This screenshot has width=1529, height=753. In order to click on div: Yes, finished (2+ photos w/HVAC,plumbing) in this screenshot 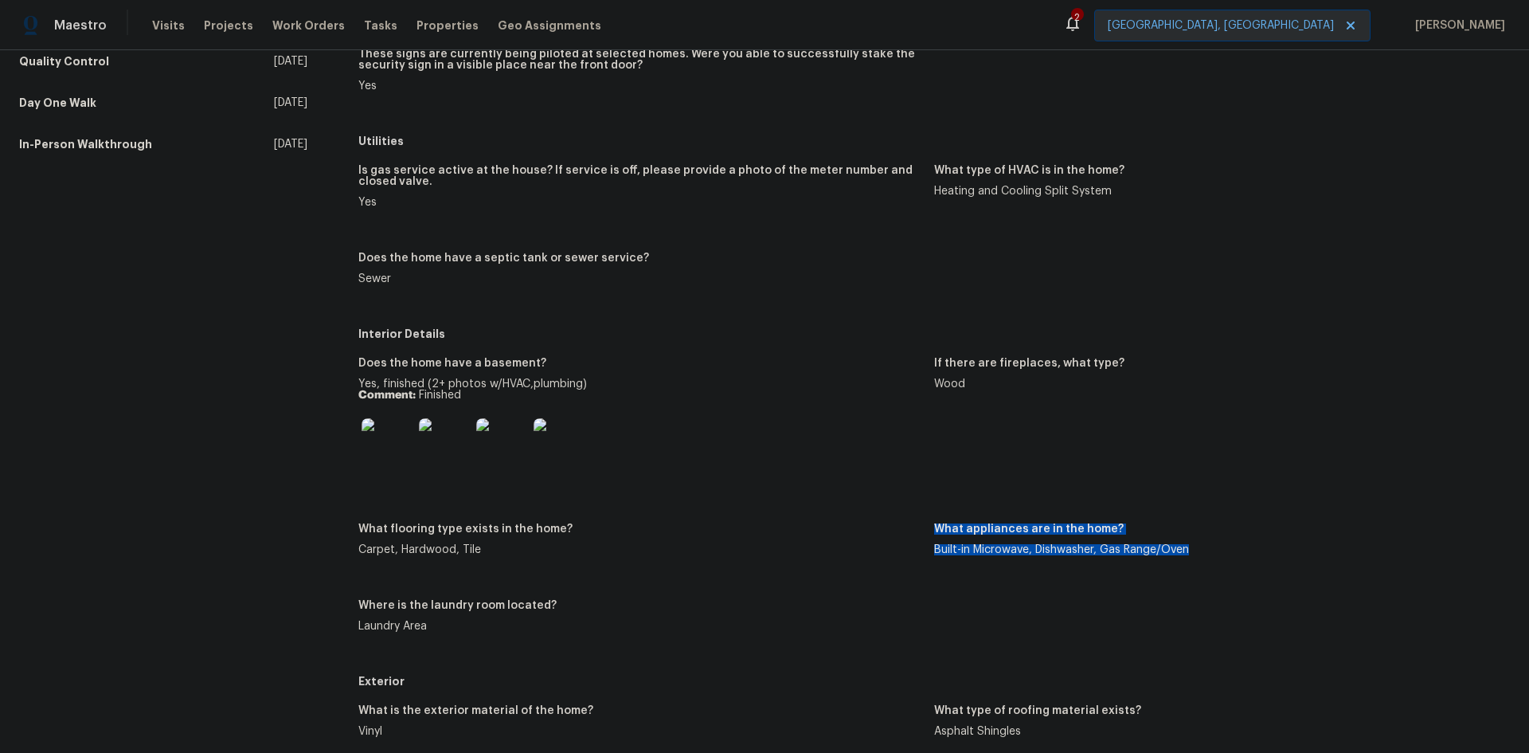, I will do `click(640, 429)`.